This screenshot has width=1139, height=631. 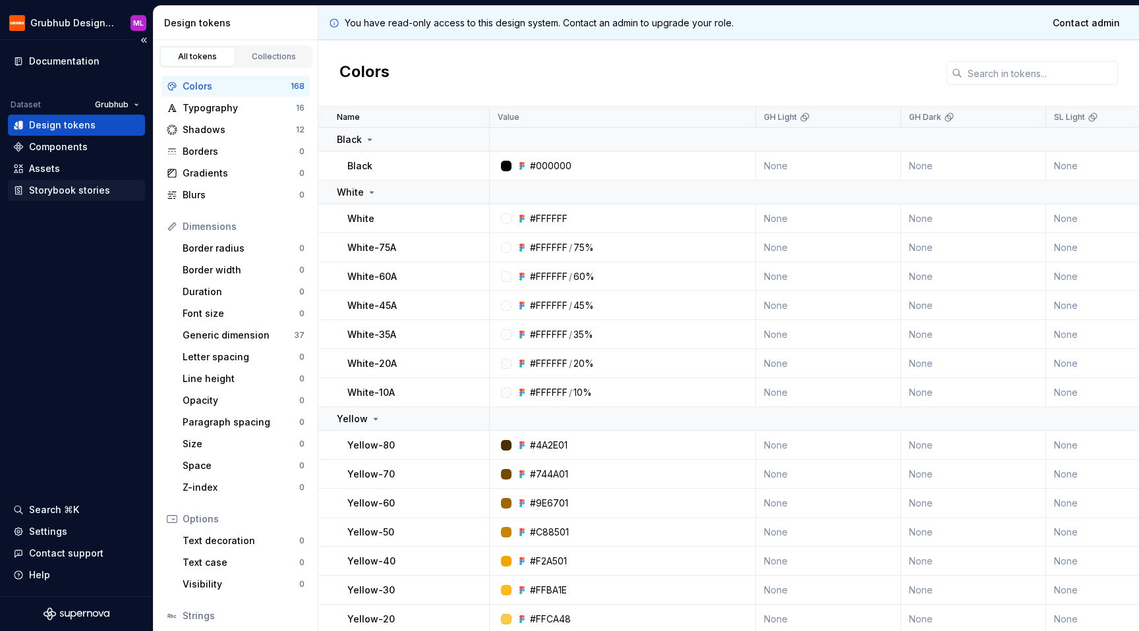 I want to click on a: Design tokens, so click(x=76, y=125).